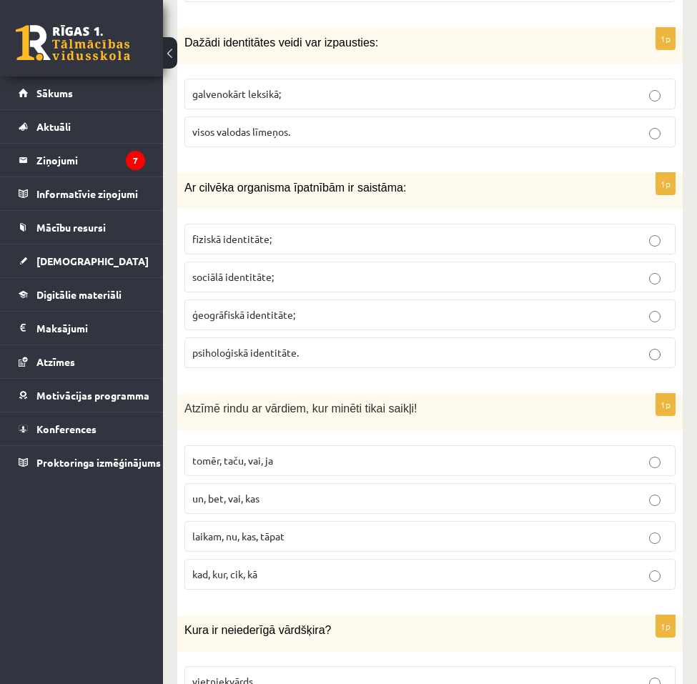  What do you see at coordinates (54, 93) in the screenshot?
I see `span: Sākums` at bounding box center [54, 93].